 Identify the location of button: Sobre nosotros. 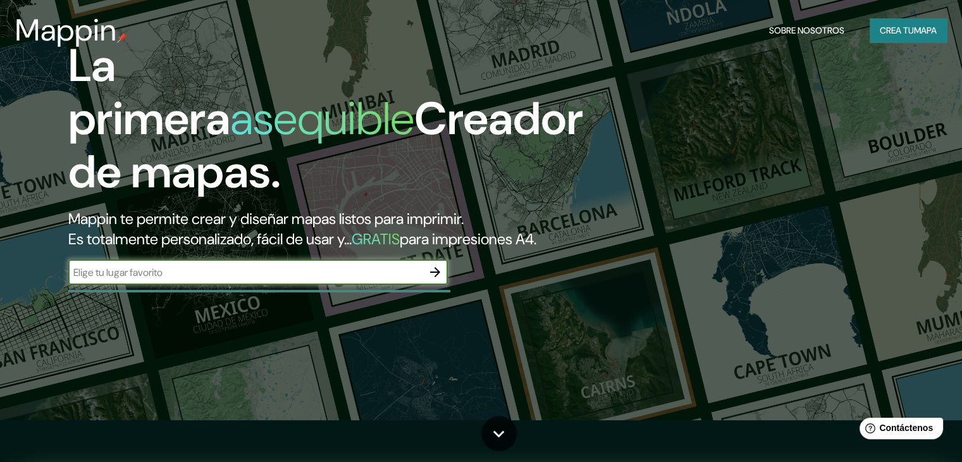
(807, 30).